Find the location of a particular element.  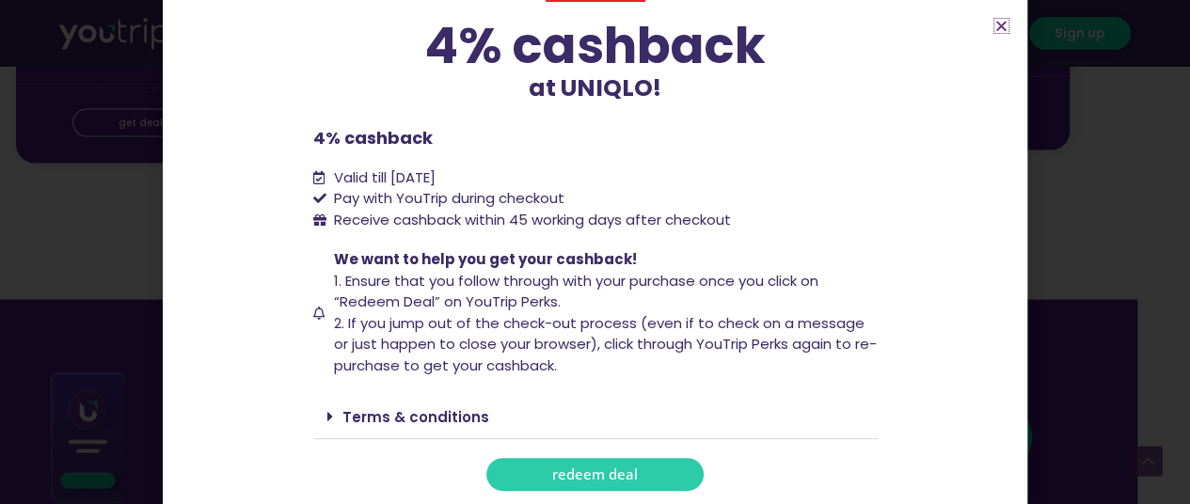

div: at UNIQLO! is located at coordinates (595, 63).